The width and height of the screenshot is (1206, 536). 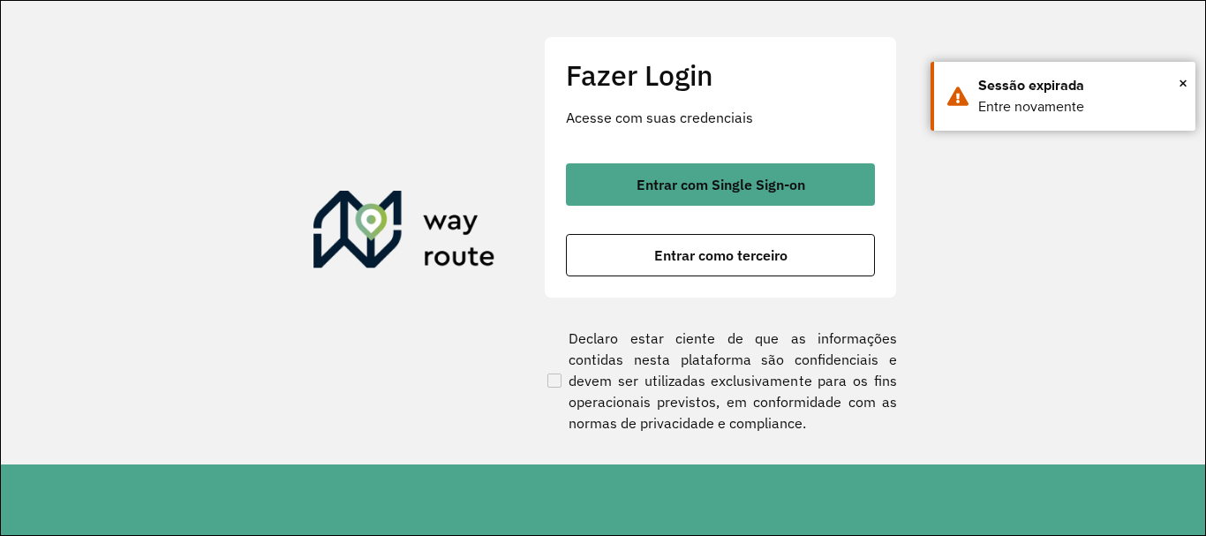 I want to click on label: Declaro estar ciente de que as informações contidas nesta plataforma são confidenciais e devem se..., so click(x=720, y=381).